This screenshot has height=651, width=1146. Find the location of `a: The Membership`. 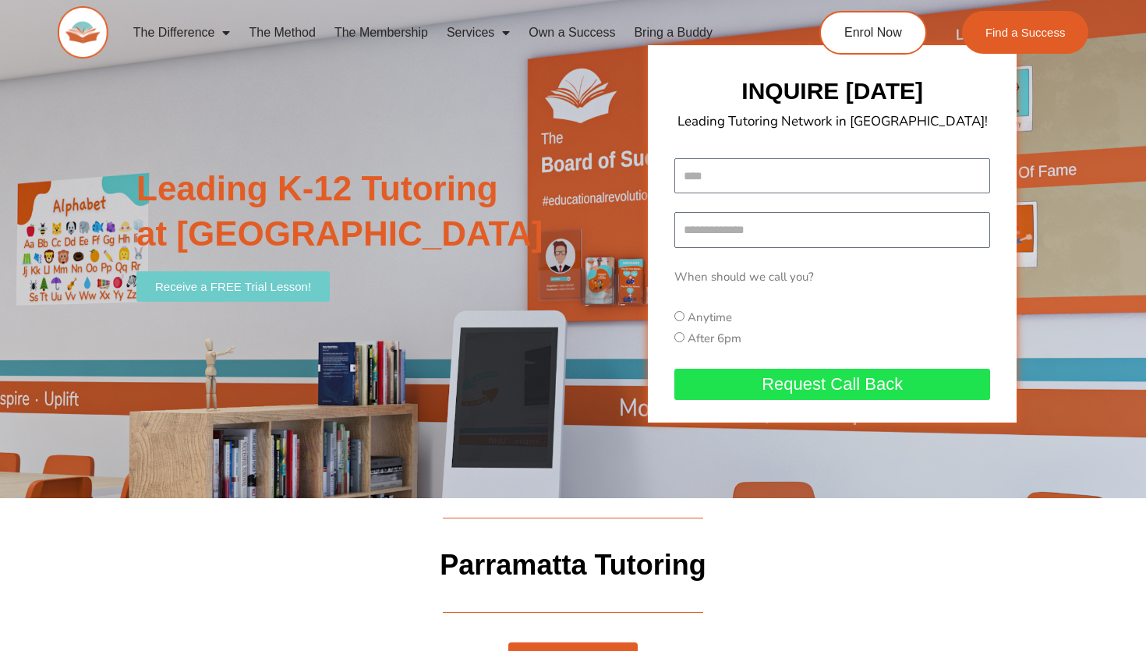

a: The Membership is located at coordinates (381, 33).